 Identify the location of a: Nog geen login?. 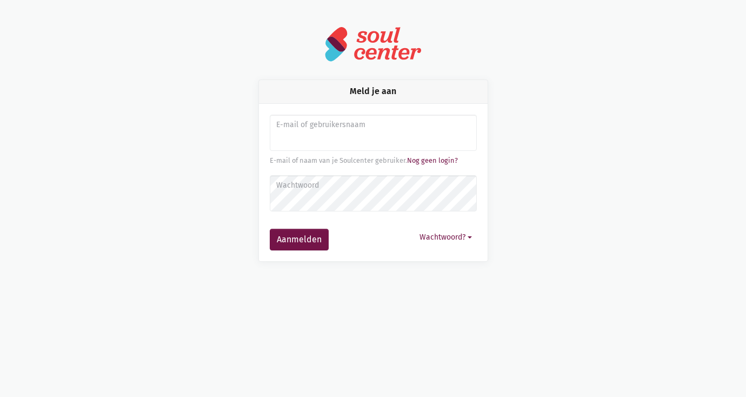
(432, 160).